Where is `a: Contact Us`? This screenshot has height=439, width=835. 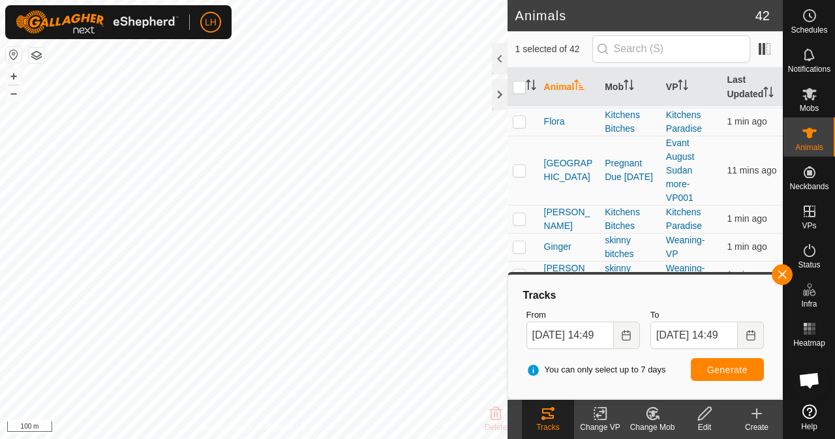
a: Contact Us is located at coordinates (285, 428).